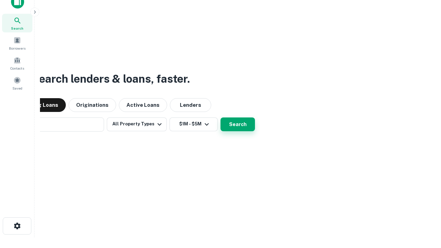 This screenshot has width=441, height=248. What do you see at coordinates (143, 105) in the screenshot?
I see `button: Active Loans` at bounding box center [143, 105].